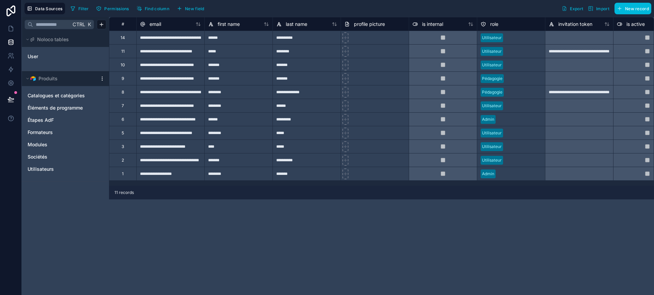 Image resolution: width=654 pixels, height=295 pixels. I want to click on div: 7, so click(123, 106).